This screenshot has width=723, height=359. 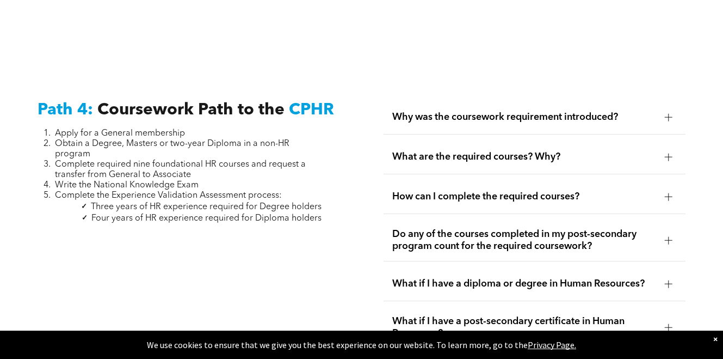 What do you see at coordinates (120, 133) in the screenshot?
I see `span: Apply for a General membership` at bounding box center [120, 133].